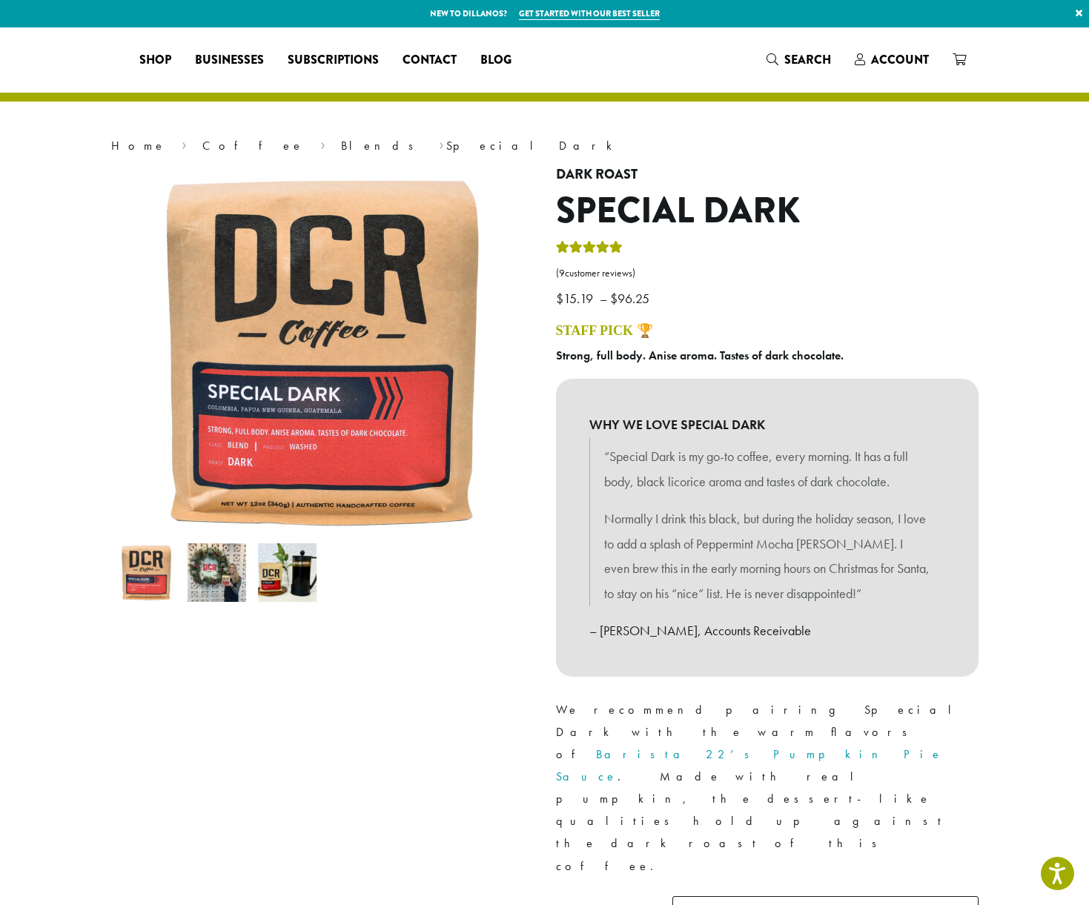 The image size is (1089, 905). I want to click on h4: Dark Roast, so click(767, 175).